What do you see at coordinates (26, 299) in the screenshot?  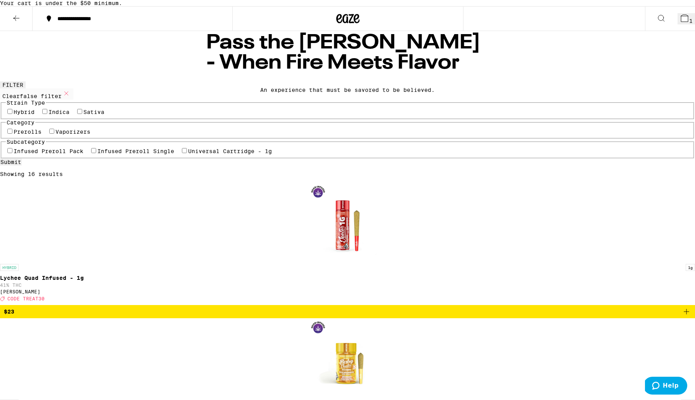 I see `span: CODE TREAT30` at bounding box center [26, 299].